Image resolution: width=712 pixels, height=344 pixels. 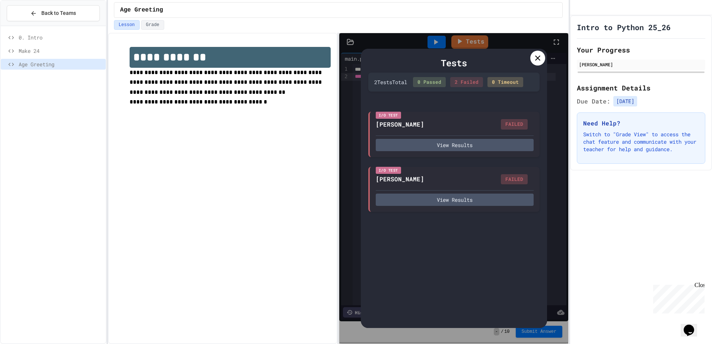 I want to click on div: Chat with us now!Close, so click(x=27, y=25).